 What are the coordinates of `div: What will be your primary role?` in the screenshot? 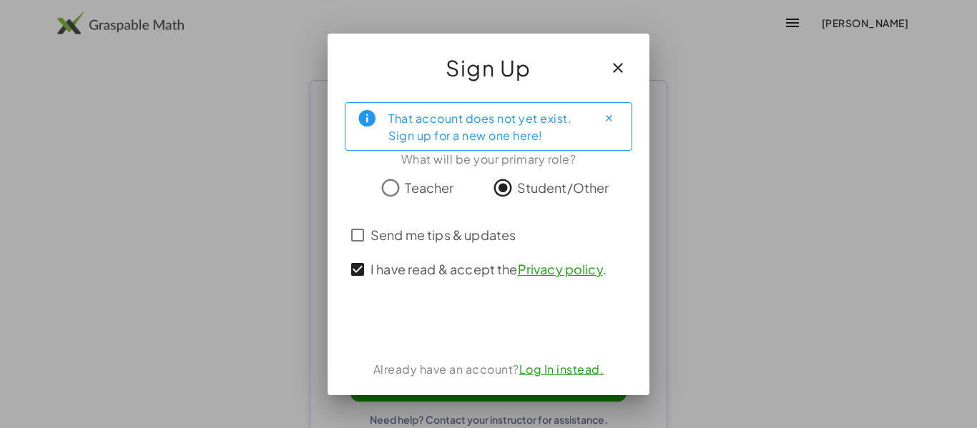 It's located at (488, 159).